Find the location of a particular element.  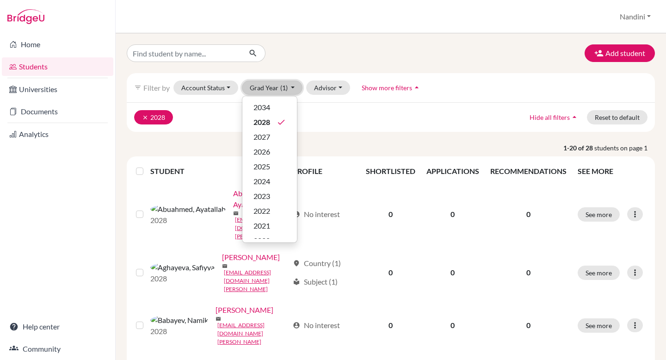

a: Home is located at coordinates (57, 44).